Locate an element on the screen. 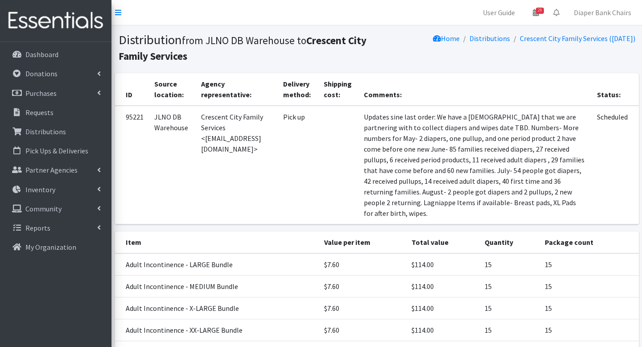 This screenshot has width=642, height=347. th: ID is located at coordinates (132, 89).